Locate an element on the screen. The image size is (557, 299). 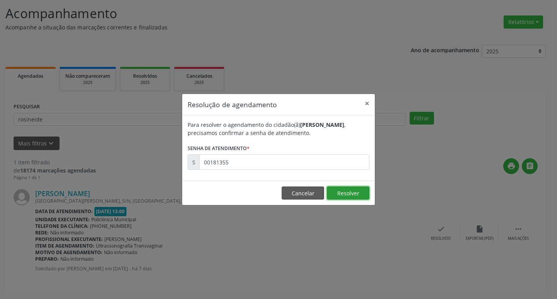
button: Resolver is located at coordinates (348, 193).